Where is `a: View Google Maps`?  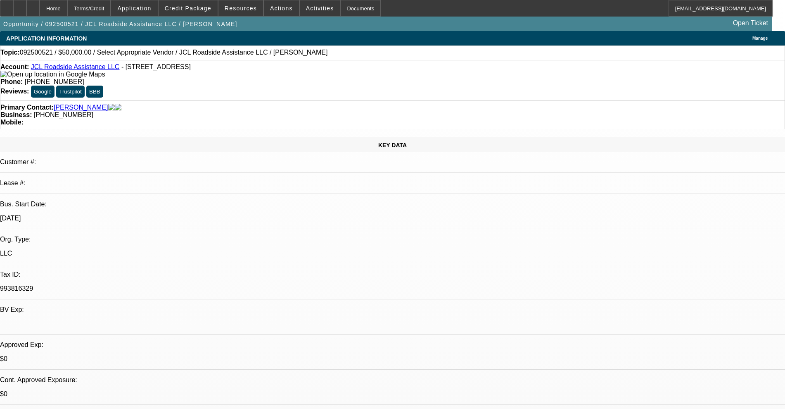
a: View Google Maps is located at coordinates (52, 74).